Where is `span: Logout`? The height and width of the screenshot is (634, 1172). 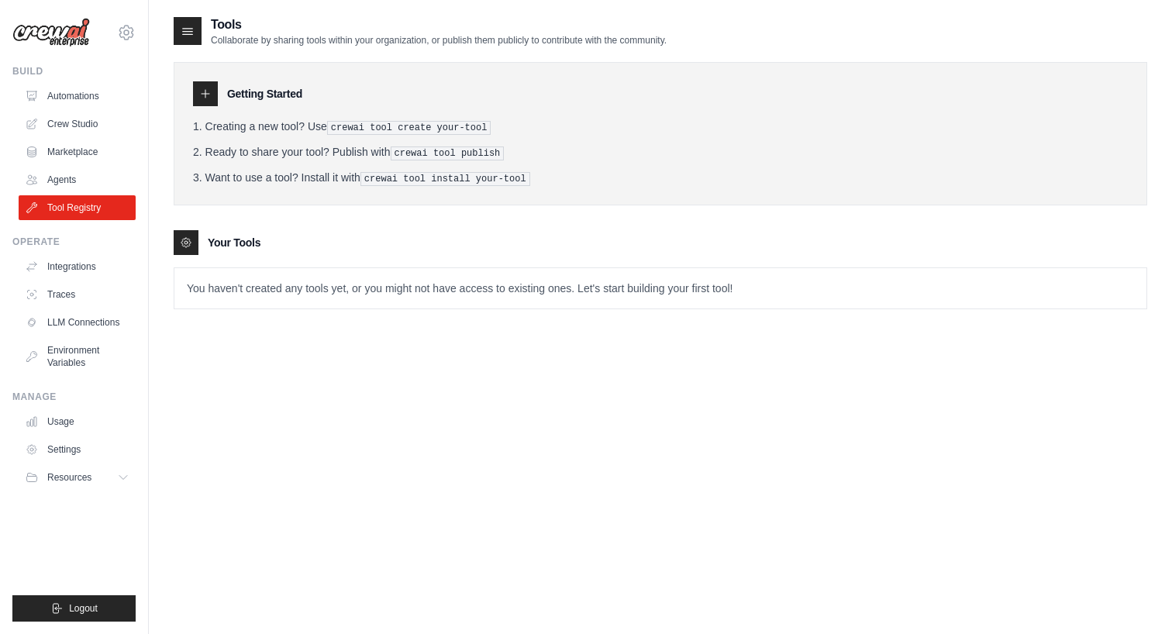 span: Logout is located at coordinates (83, 608).